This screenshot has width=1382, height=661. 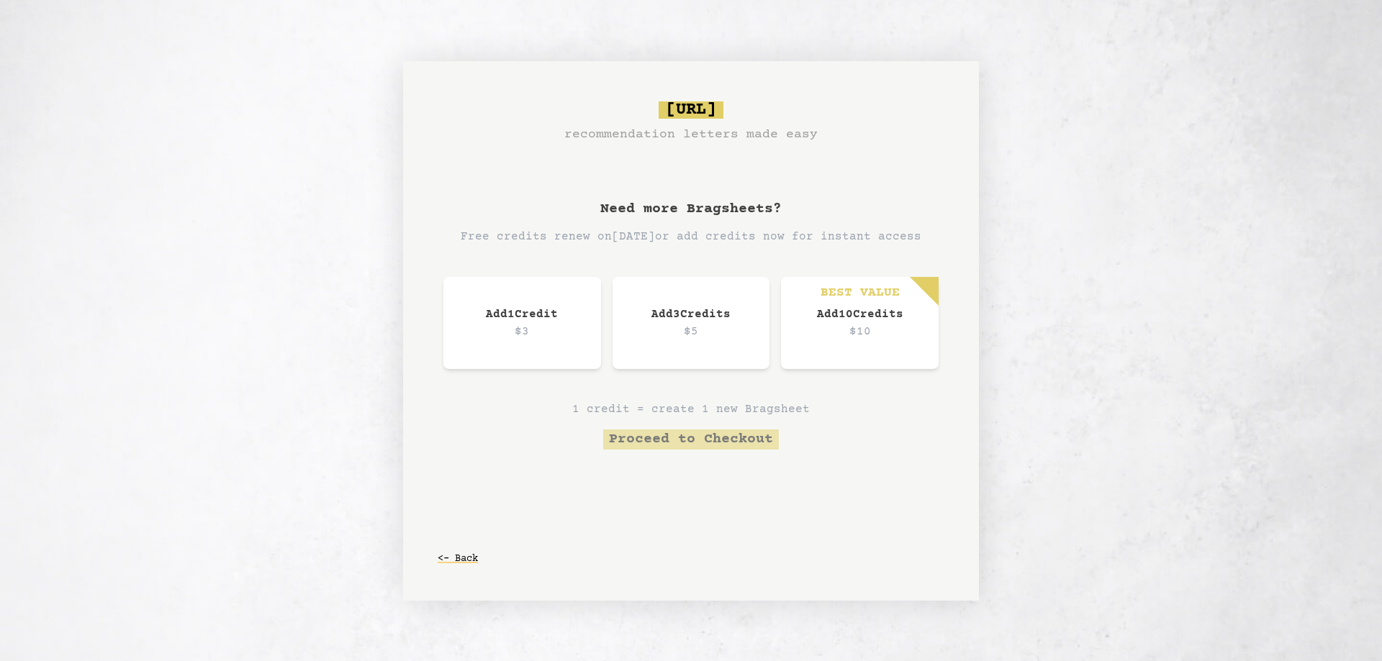 I want to click on h1: Need more Bragsheets?, so click(x=691, y=209).